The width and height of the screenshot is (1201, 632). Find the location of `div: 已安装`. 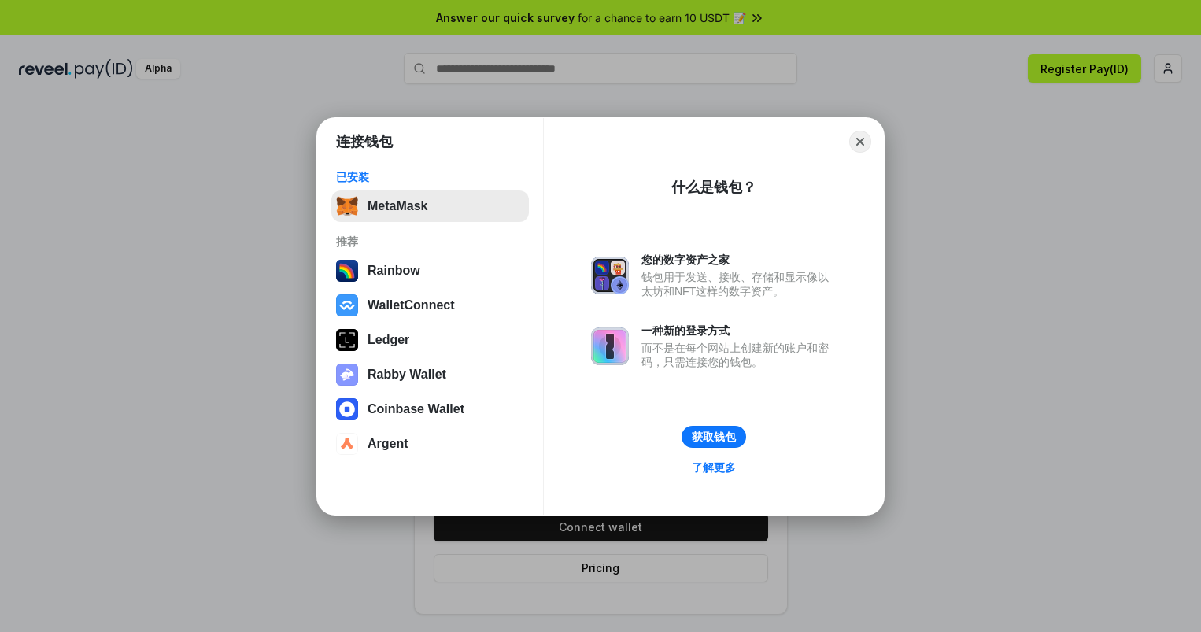

div: 已安装 is located at coordinates (430, 177).